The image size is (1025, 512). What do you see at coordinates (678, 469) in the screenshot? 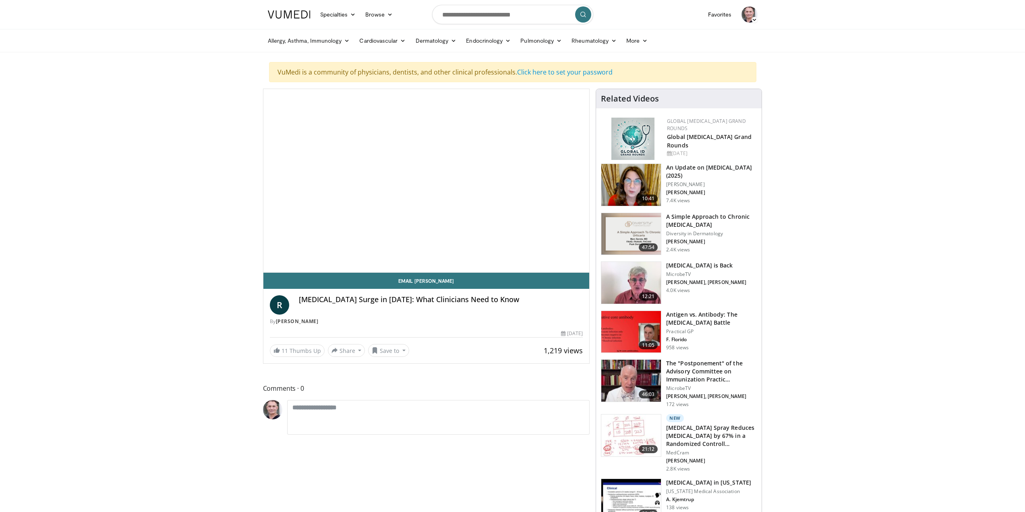
I see `p: 2.8K views` at bounding box center [678, 469].